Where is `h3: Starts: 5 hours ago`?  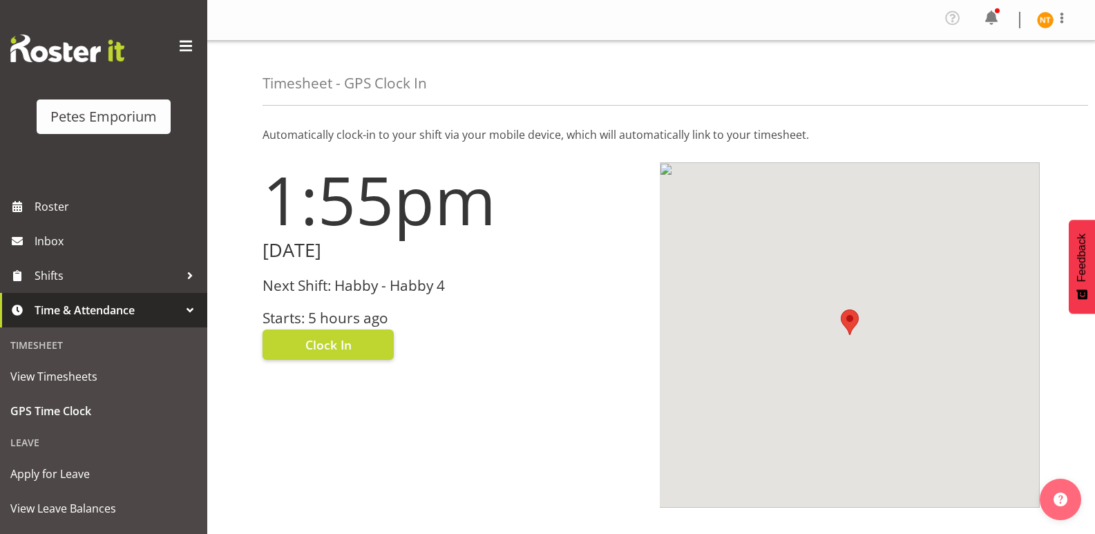 h3: Starts: 5 hours ago is located at coordinates (452, 318).